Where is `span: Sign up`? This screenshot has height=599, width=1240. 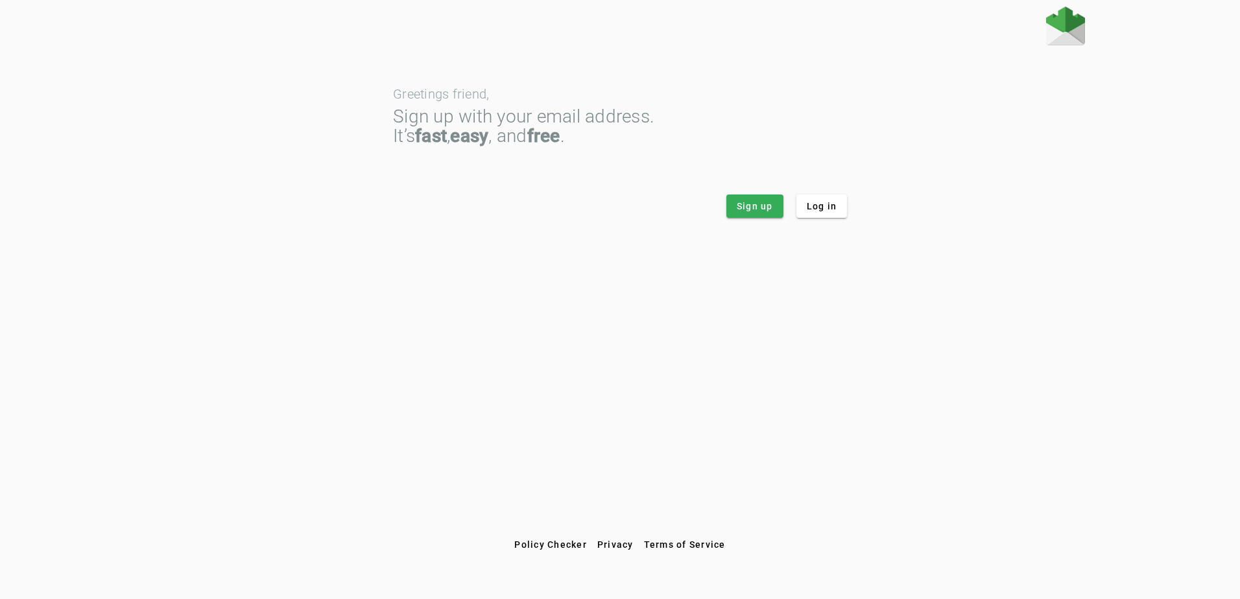
span: Sign up is located at coordinates (755, 206).